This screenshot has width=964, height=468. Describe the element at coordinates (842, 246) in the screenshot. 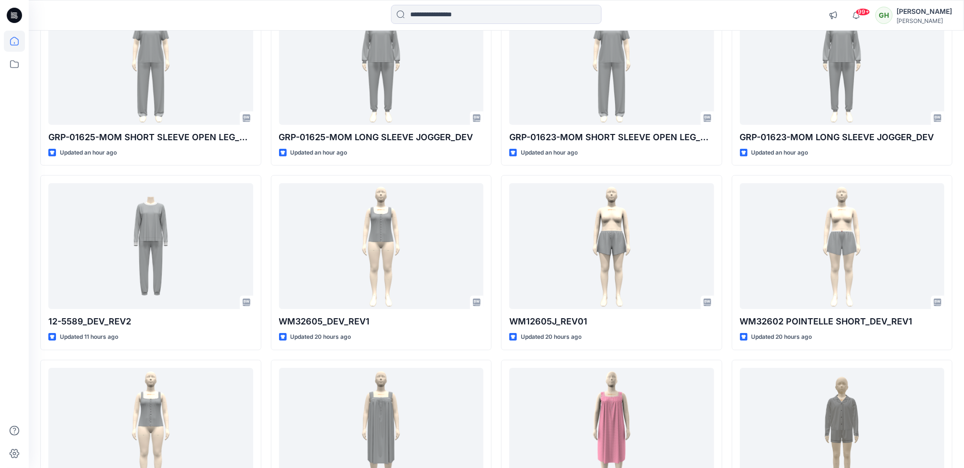

I see `a: WM32602 POINTELLE SHORT_DEV_REV1` at that location.